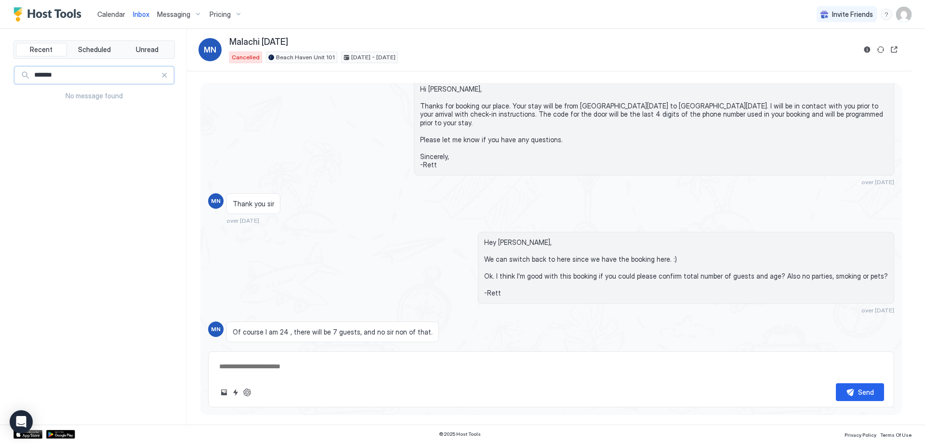 This screenshot has width=925, height=443. Describe the element at coordinates (141, 14) in the screenshot. I see `a: Inbox` at that location.